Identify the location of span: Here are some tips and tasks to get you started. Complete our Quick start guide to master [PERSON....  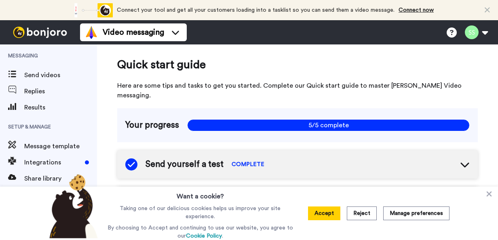
(297, 90).